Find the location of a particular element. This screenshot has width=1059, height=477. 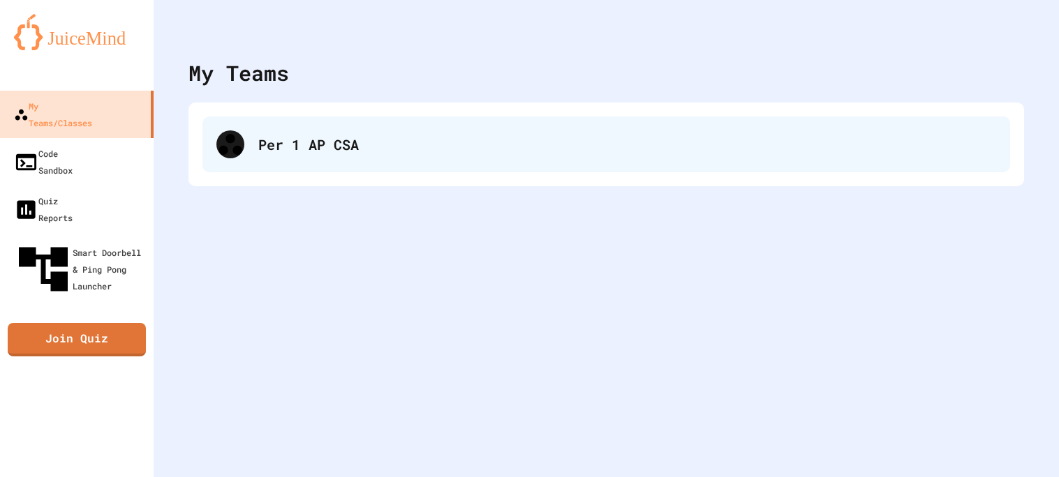

div: Code Sandbox is located at coordinates (43, 162).